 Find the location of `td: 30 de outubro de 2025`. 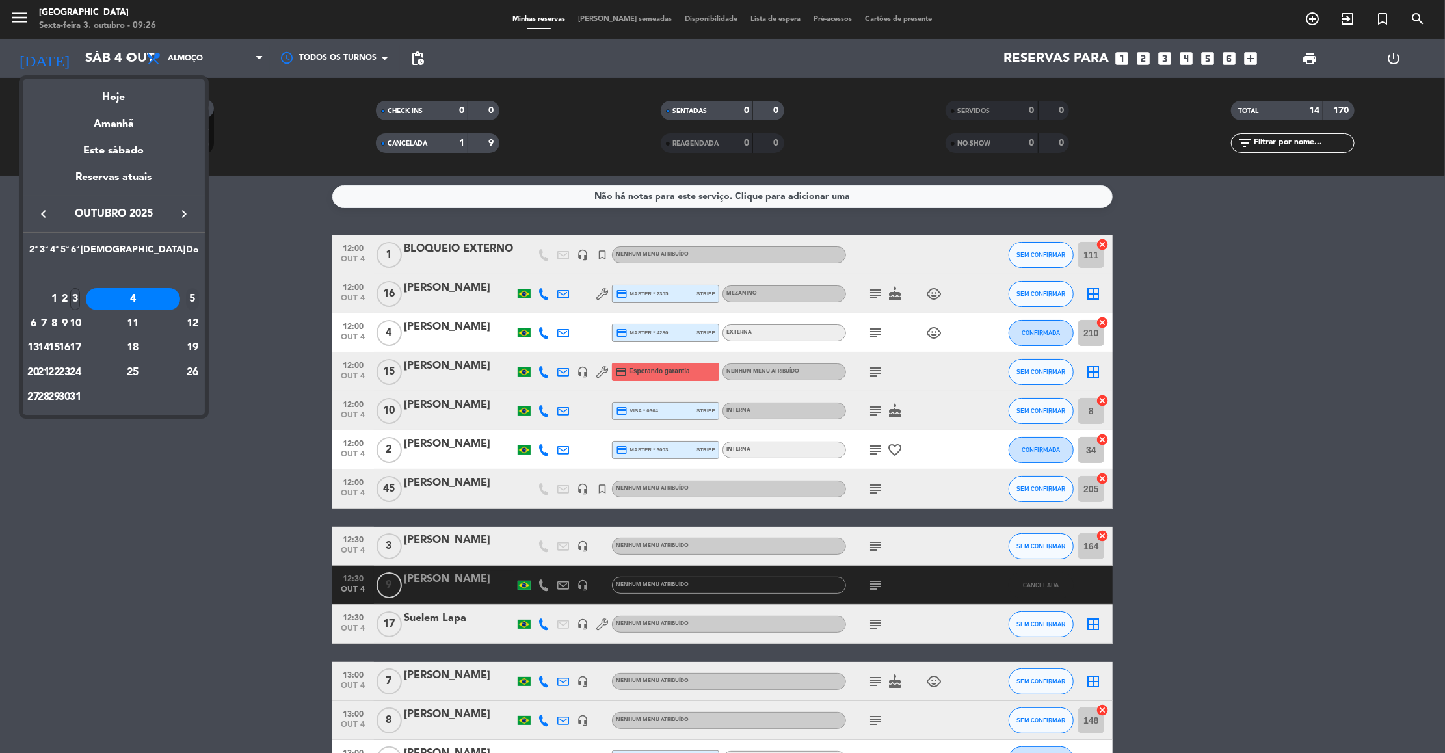

td: 30 de outubro de 2025 is located at coordinates (64, 397).